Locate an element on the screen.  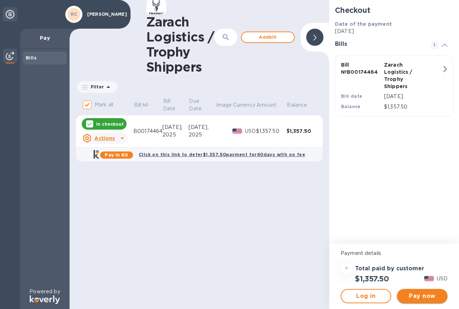
p: Bill Date is located at coordinates (171, 105).